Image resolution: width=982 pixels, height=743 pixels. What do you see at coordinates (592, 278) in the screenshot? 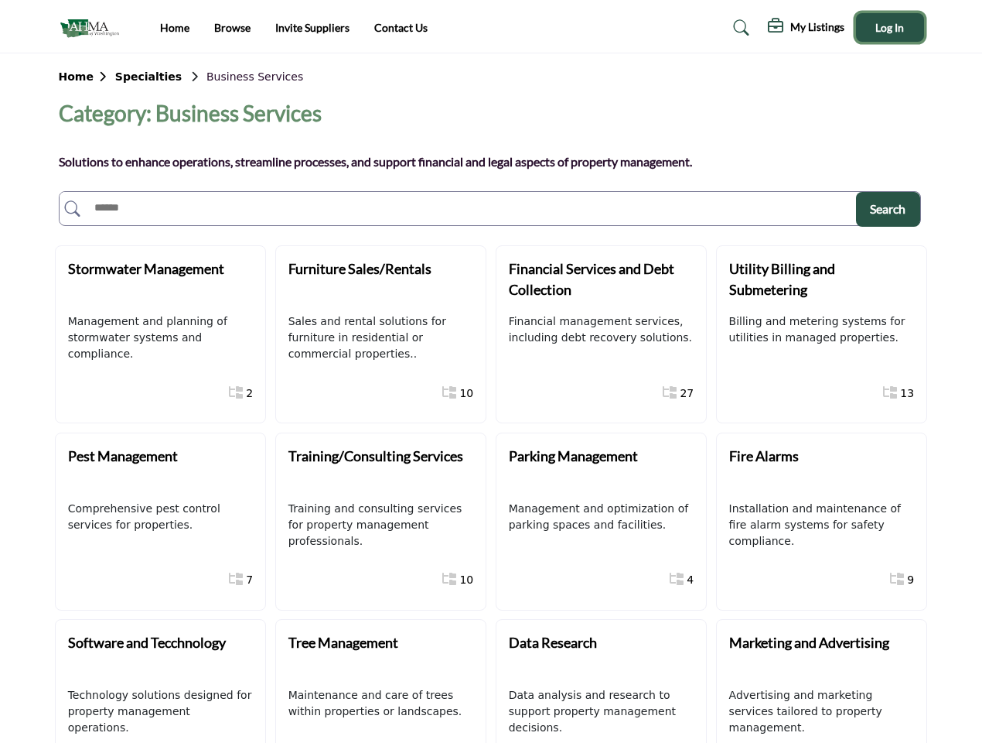
I see `b: Financial Services and Debt Collection` at bounding box center [592, 278].